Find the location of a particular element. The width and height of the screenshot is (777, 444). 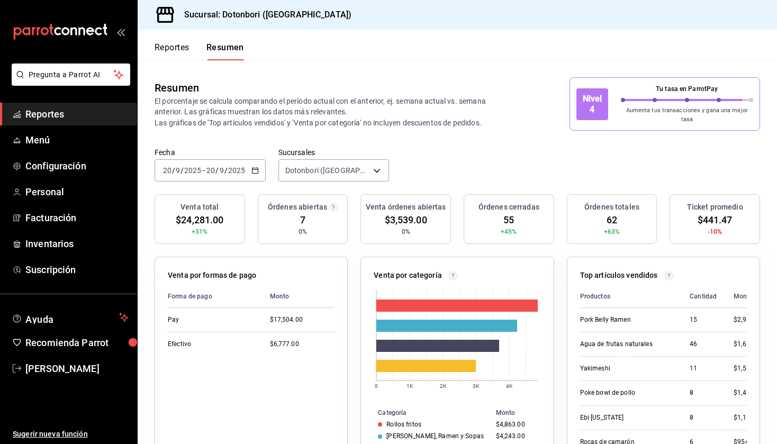

h3: Ticket promedio is located at coordinates (715, 207).